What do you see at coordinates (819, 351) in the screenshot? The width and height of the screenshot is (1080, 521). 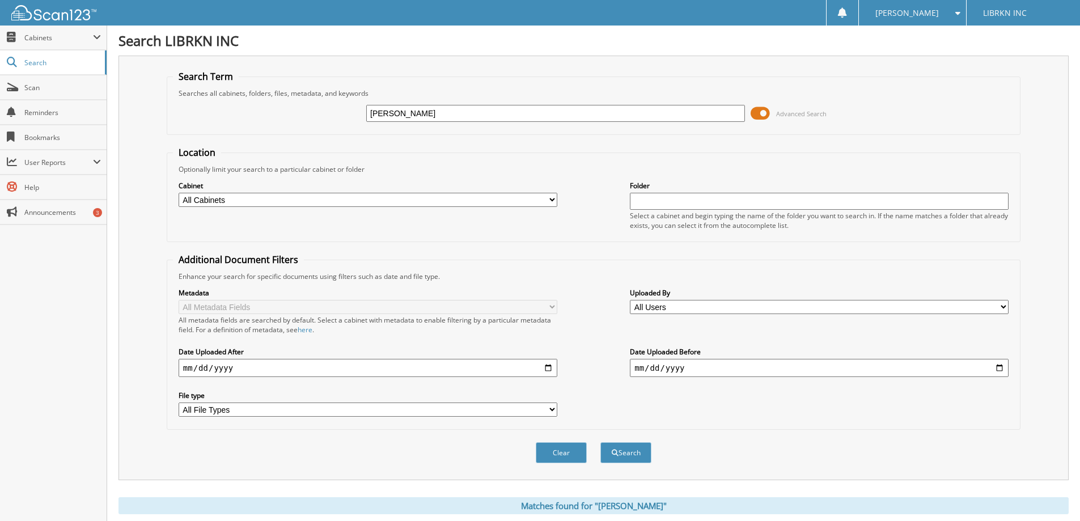 I see `label: Date Uploaded Before` at bounding box center [819, 351].